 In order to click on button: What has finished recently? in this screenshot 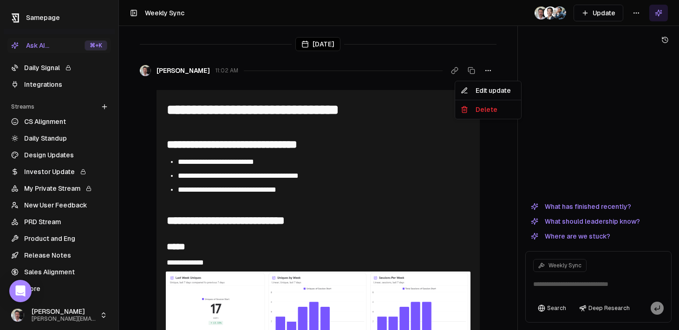, I will do `click(581, 207)`.